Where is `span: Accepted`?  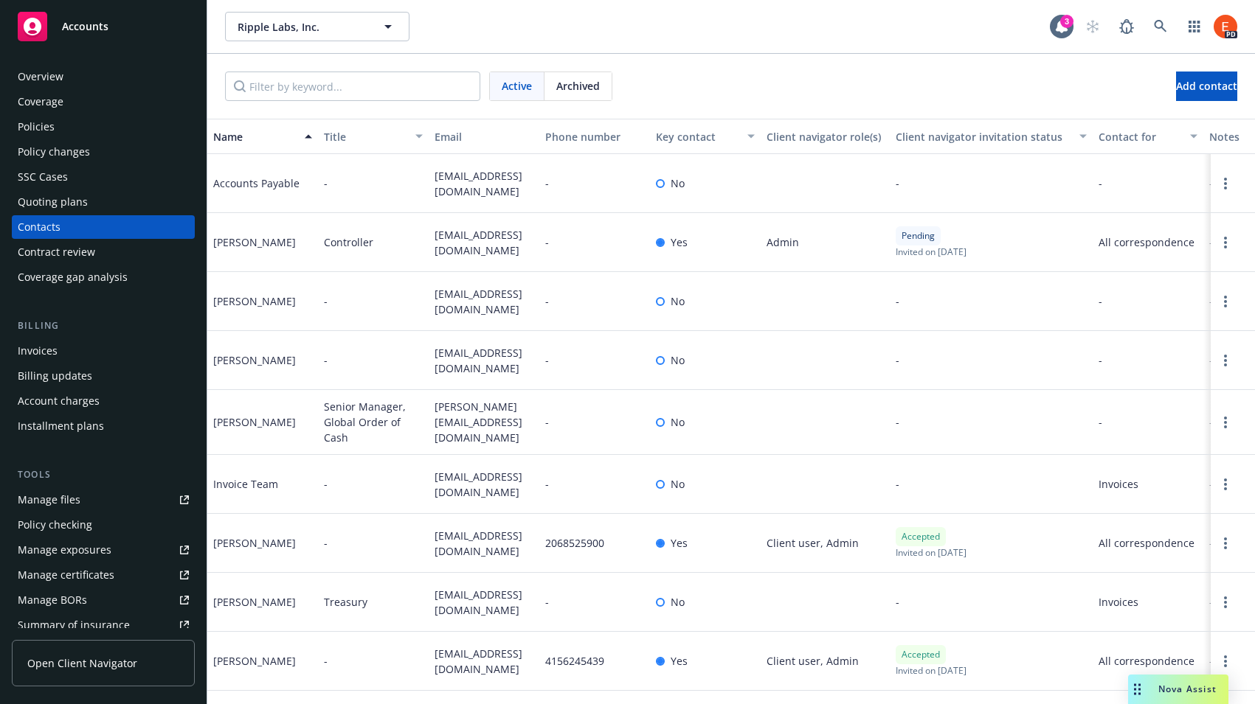 span: Accepted is located at coordinates (920, 655).